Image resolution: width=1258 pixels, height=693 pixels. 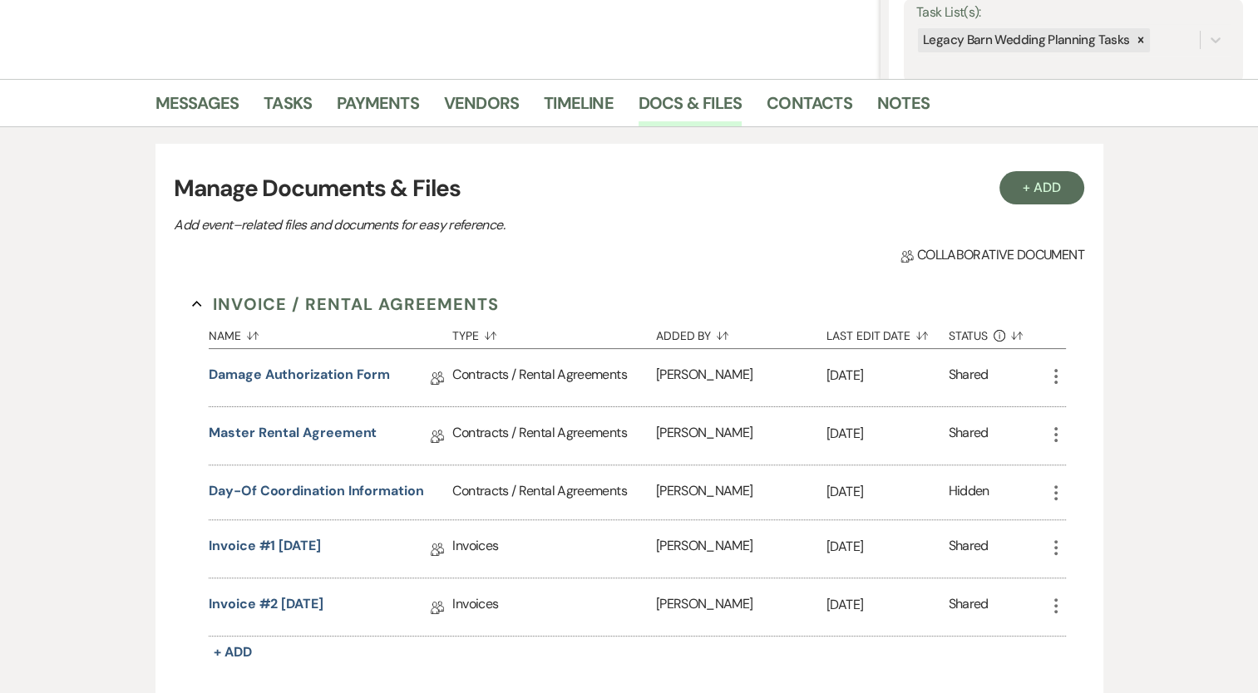 What do you see at coordinates (299, 377) in the screenshot?
I see `a: Damage Authorization Form` at bounding box center [299, 377].